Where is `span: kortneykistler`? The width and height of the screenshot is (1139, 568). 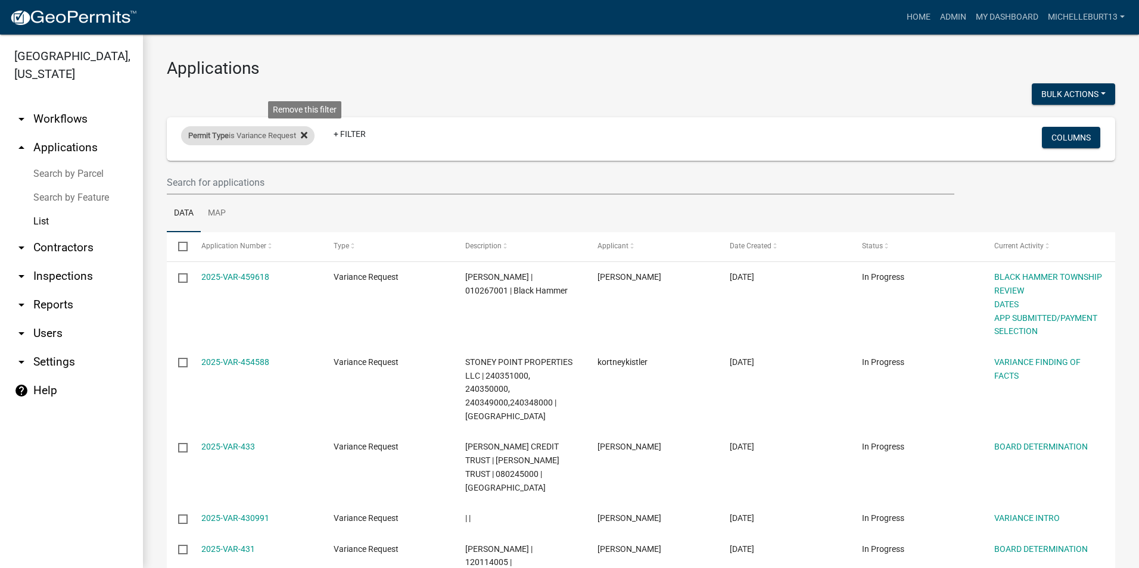 span: kortneykistler is located at coordinates (622, 362).